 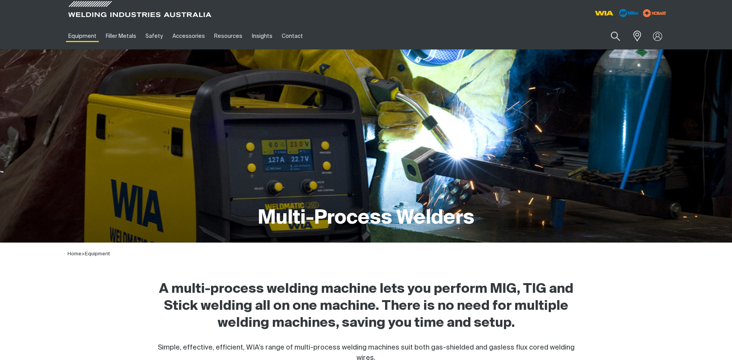 What do you see at coordinates (189, 36) in the screenshot?
I see `a: Accessories` at bounding box center [189, 36].